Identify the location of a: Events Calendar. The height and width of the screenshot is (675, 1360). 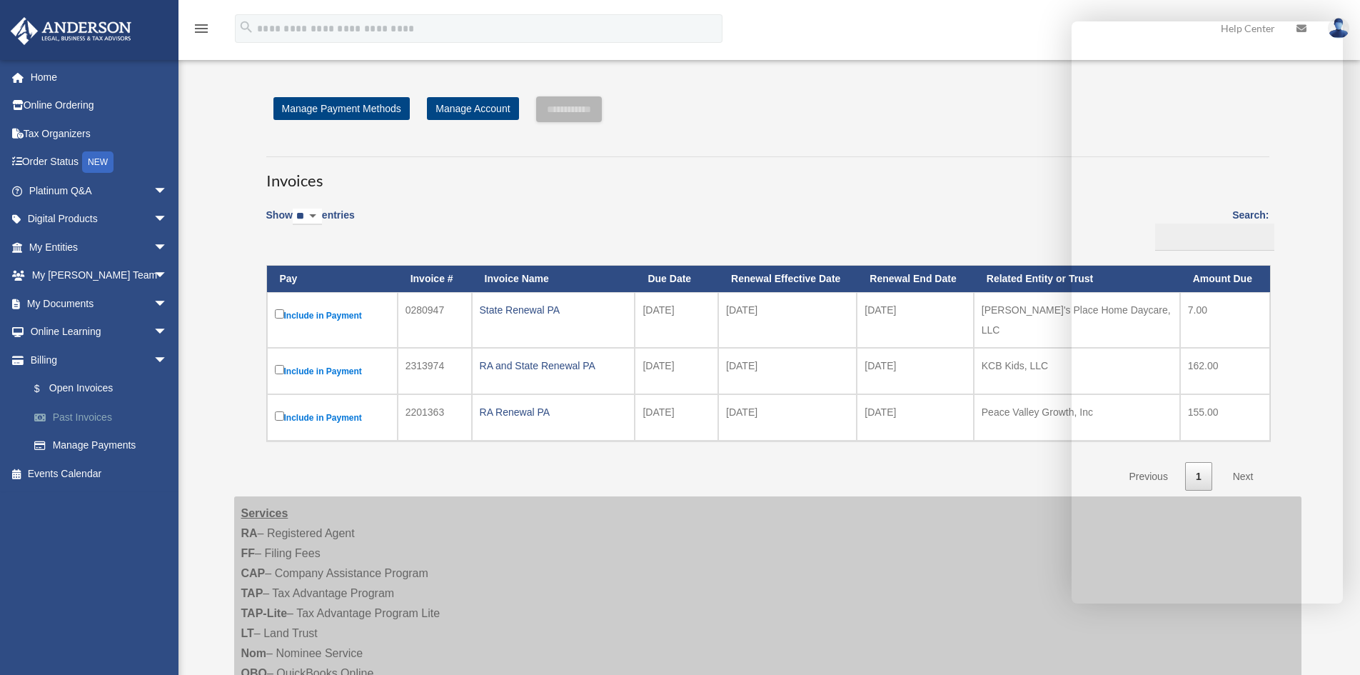
(99, 473).